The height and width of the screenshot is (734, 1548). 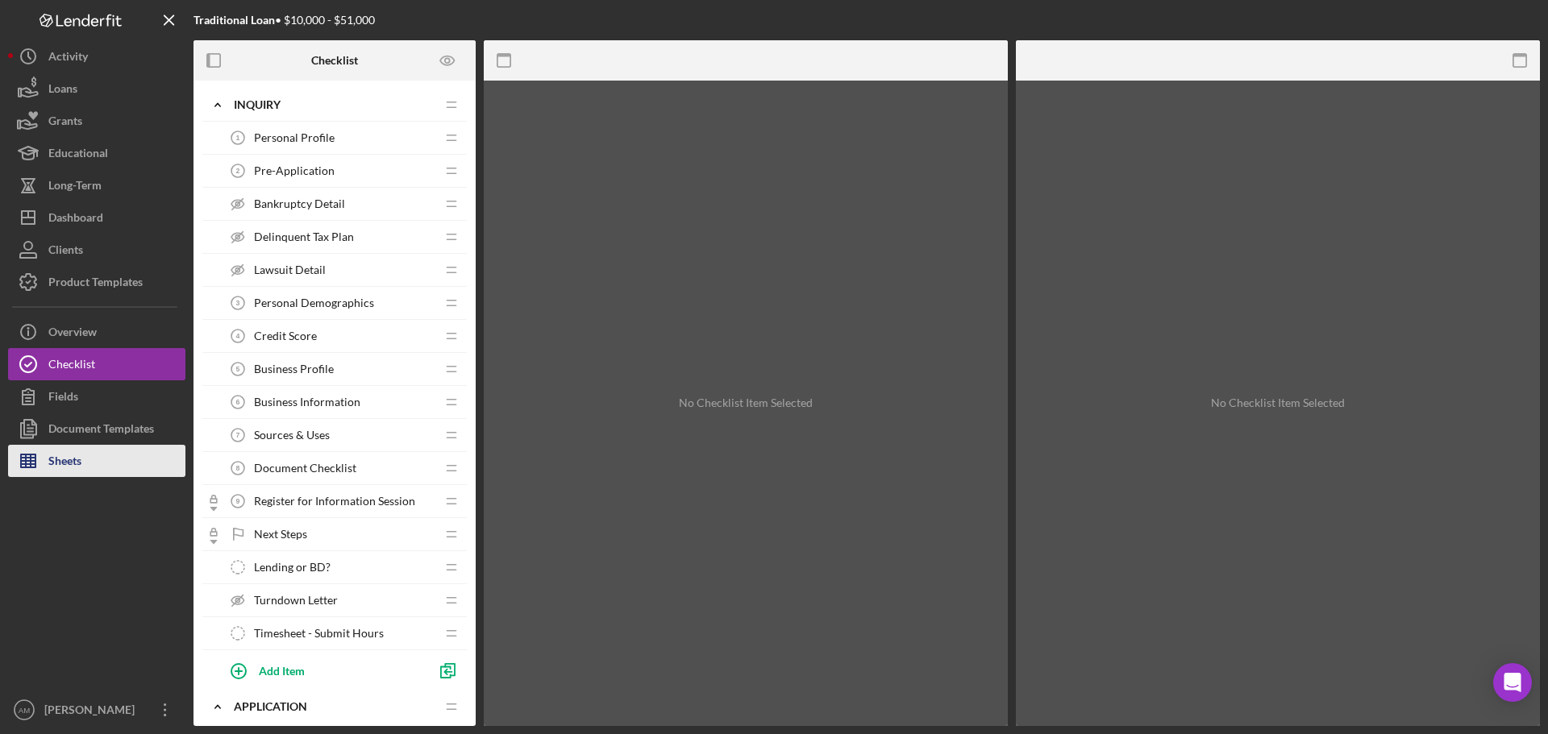 What do you see at coordinates (97, 56) in the screenshot?
I see `a: Activity` at bounding box center [97, 56].